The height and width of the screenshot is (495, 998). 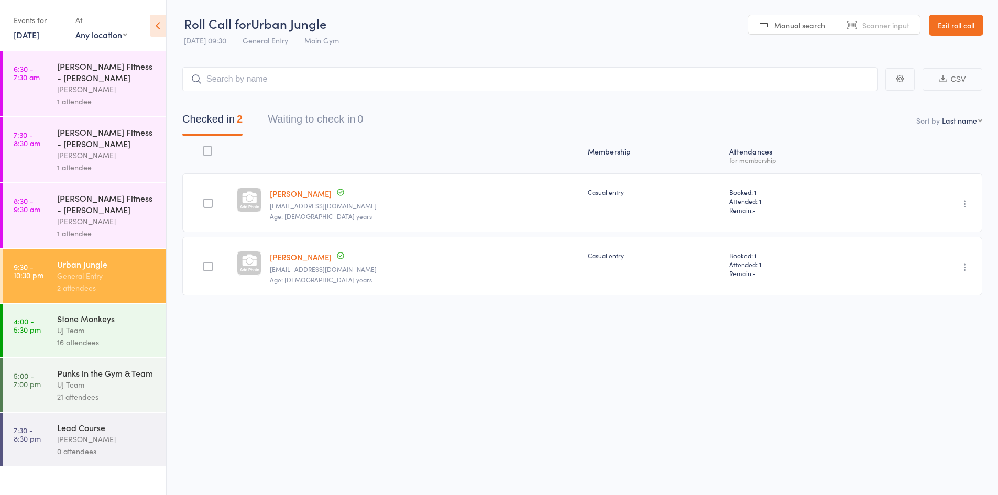 What do you see at coordinates (27, 73) in the screenshot?
I see `time: 6:30 - 7:30 am` at bounding box center [27, 73].